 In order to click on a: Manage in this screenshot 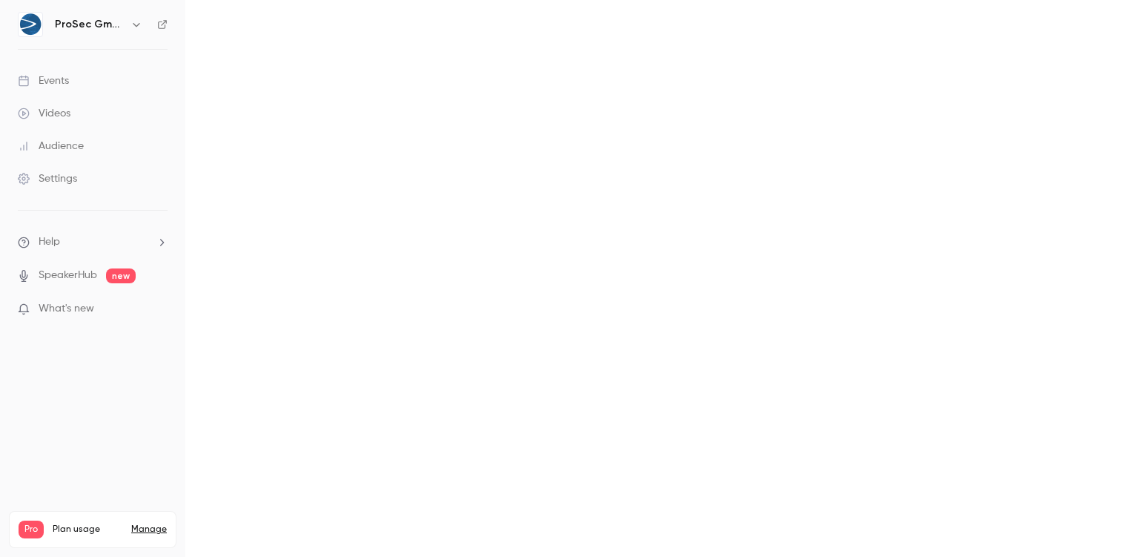, I will do `click(149, 529)`.